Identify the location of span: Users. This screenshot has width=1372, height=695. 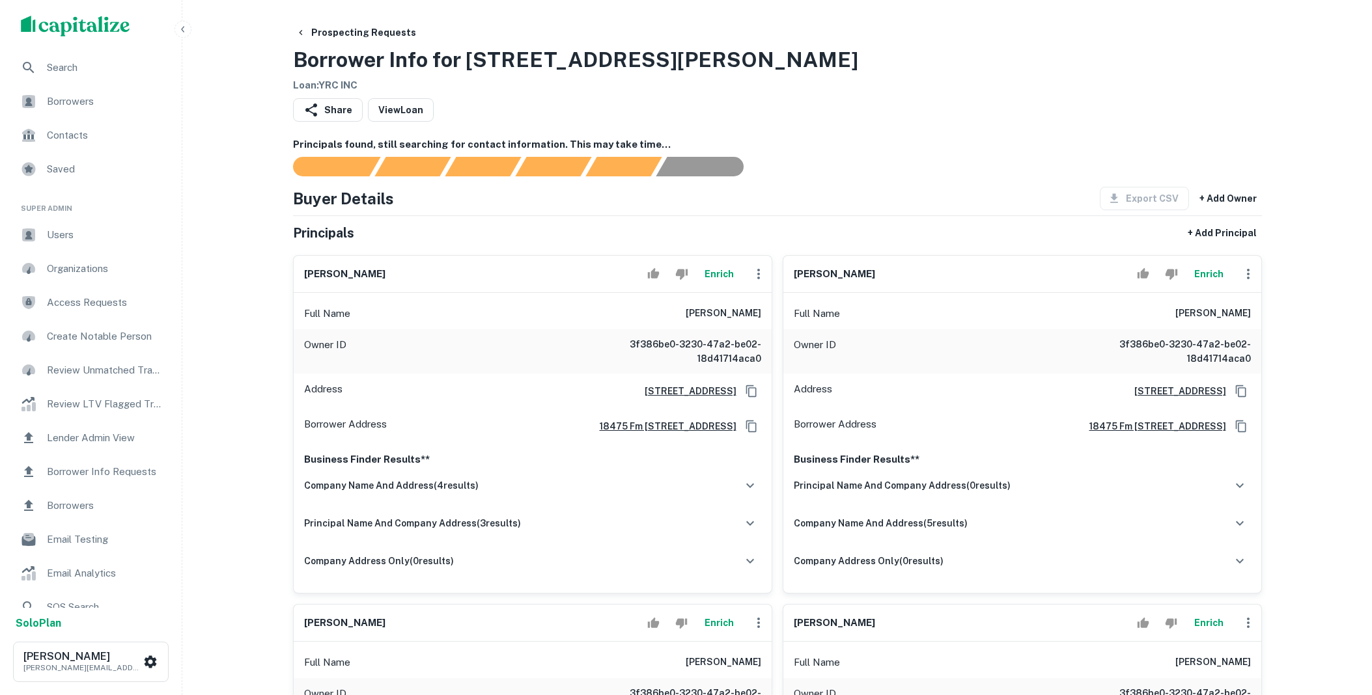
(105, 235).